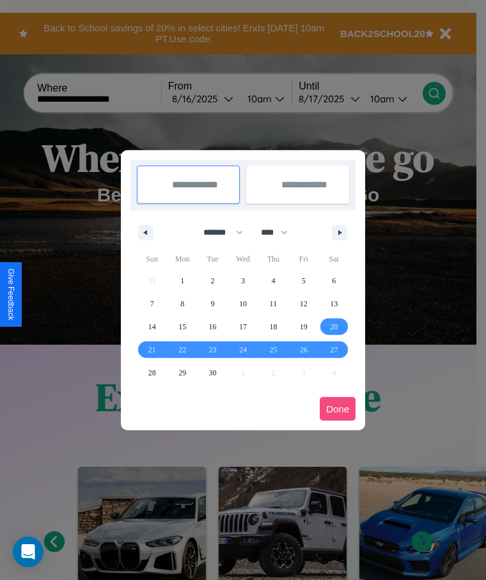 Image resolution: width=486 pixels, height=580 pixels. Describe the element at coordinates (273, 327) in the screenshot. I see `span: 18` at that location.